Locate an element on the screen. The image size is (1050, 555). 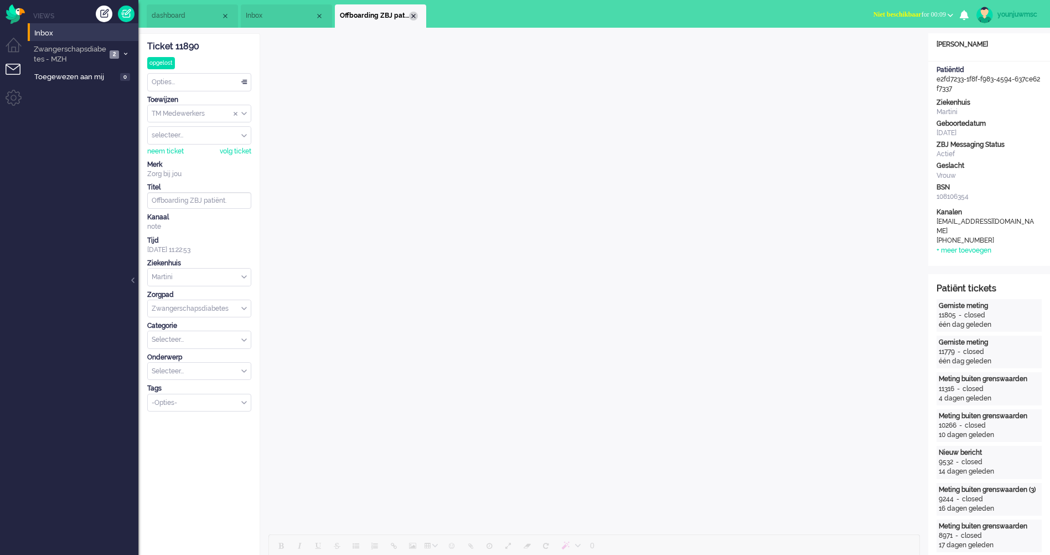
span: dashboard is located at coordinates (186, 16).